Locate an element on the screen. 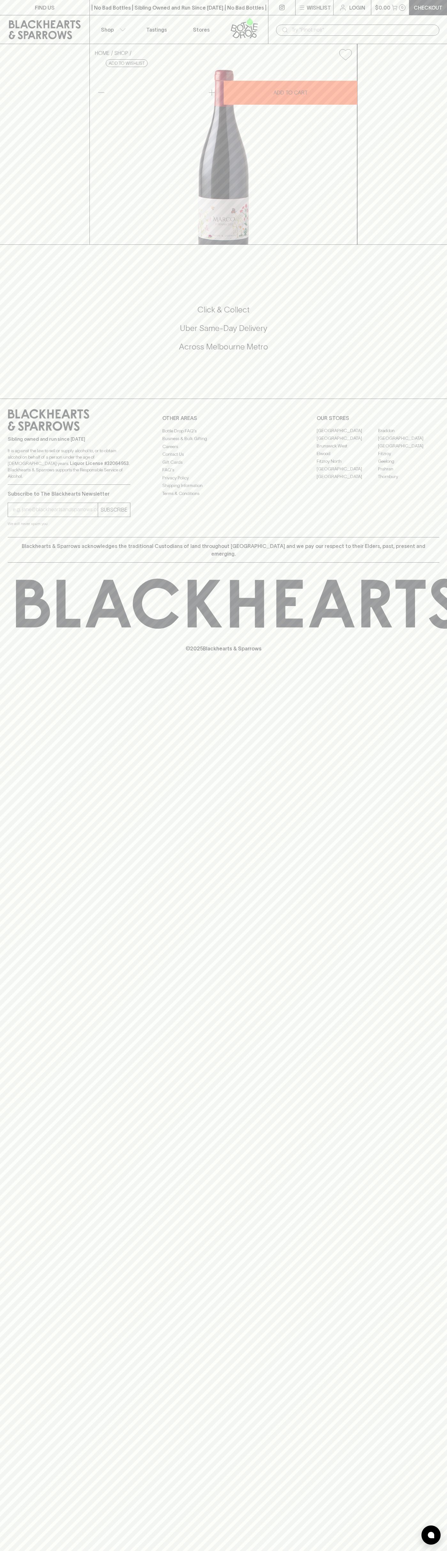 The width and height of the screenshot is (447, 1551). button: Shop is located at coordinates (112, 29).